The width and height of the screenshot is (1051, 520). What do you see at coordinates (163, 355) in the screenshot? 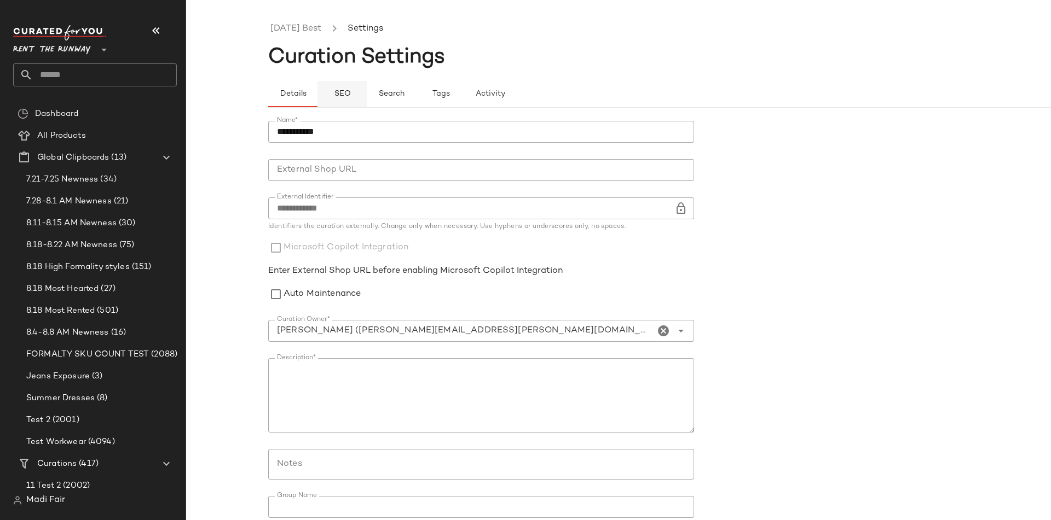
I see `span: (2088)` at bounding box center [163, 355].